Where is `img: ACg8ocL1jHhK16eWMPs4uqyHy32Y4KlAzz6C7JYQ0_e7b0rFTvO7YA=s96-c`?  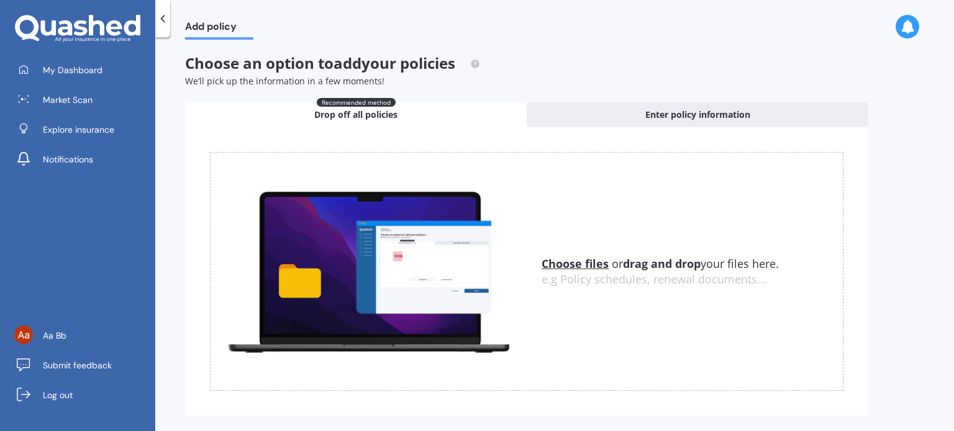 img: ACg8ocL1jHhK16eWMPs4uqyHy32Y4KlAzz6C7JYQ0_e7b0rFTvO7YA=s96-c is located at coordinates (24, 335).